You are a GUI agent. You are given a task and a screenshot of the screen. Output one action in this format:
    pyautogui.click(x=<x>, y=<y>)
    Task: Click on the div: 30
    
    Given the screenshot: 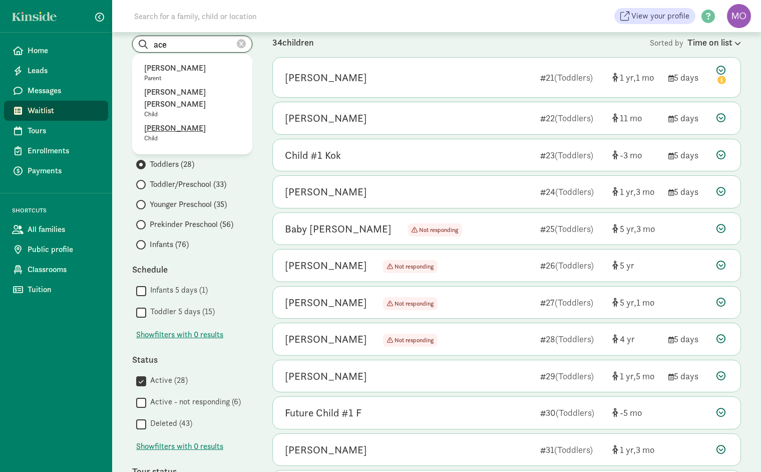 What is the action you would take?
    pyautogui.click(x=572, y=412)
    